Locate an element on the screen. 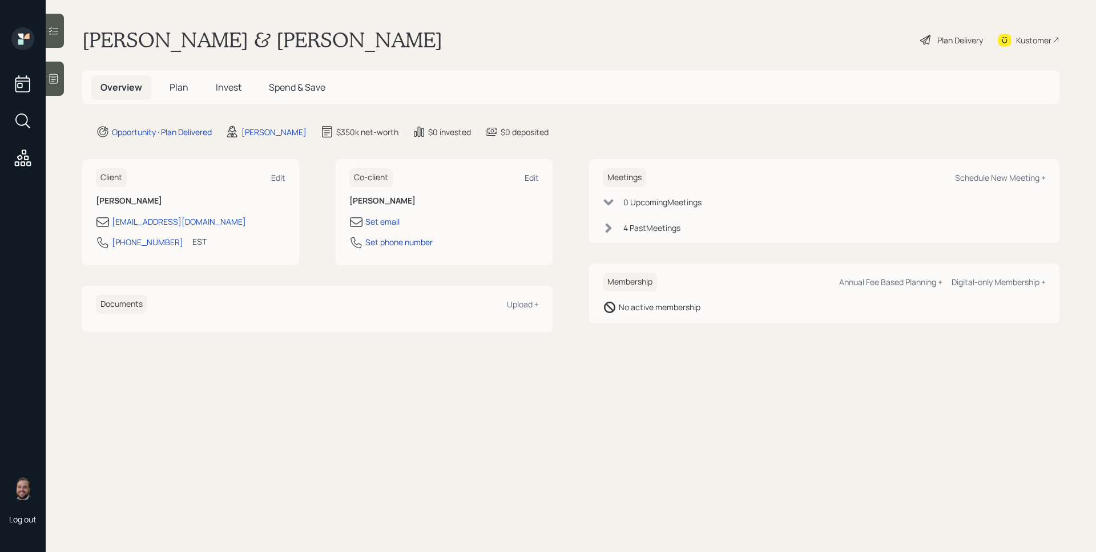 The height and width of the screenshot is (552, 1096). div: Set phone number is located at coordinates (399, 242).